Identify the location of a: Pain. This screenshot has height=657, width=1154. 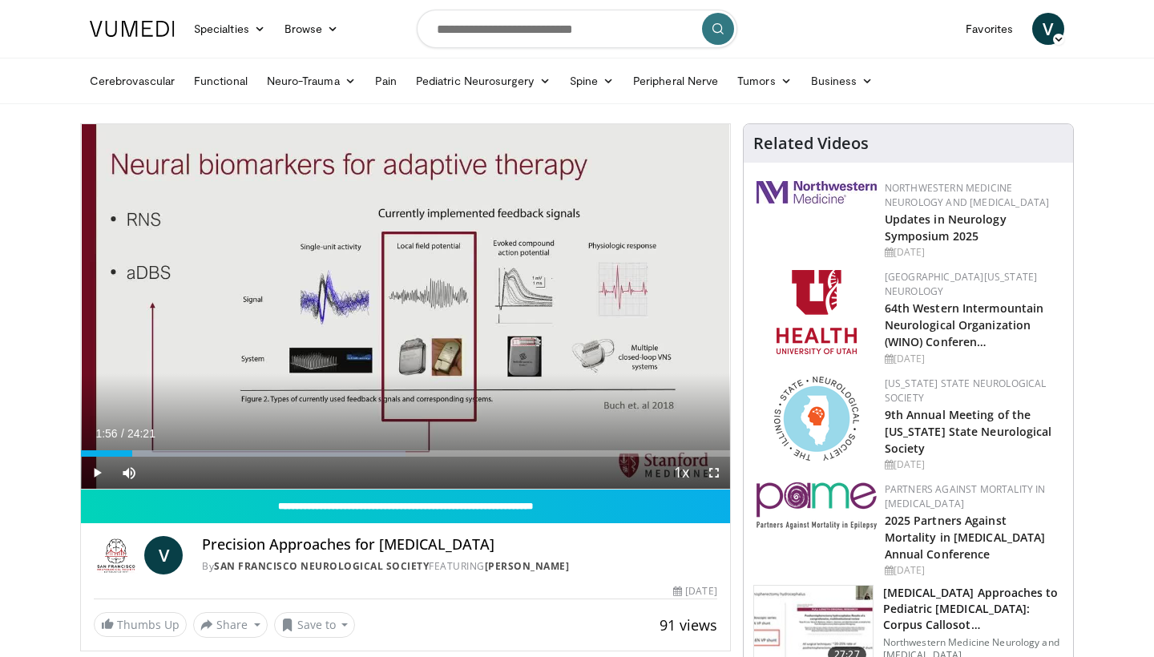
(385, 81).